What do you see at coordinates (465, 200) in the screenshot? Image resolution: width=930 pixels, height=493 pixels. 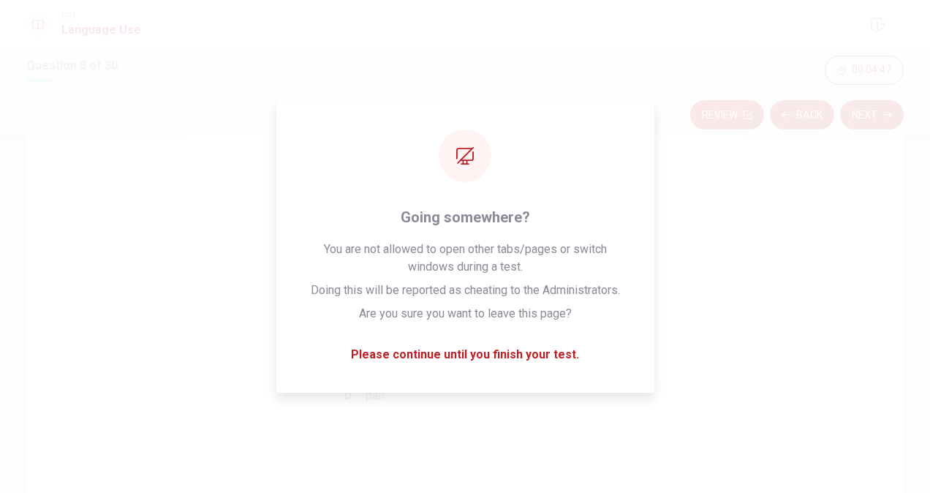 I see `span: A ___ grows in the garden.` at bounding box center [465, 200].